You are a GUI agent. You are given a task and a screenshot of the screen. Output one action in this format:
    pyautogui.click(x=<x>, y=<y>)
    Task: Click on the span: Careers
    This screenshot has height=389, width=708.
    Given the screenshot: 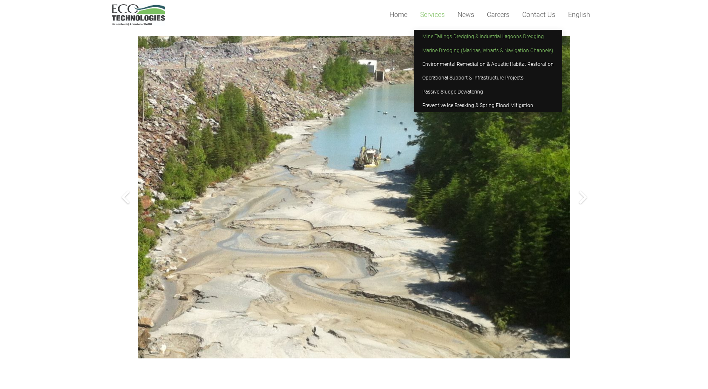 What is the action you would take?
    pyautogui.click(x=498, y=14)
    